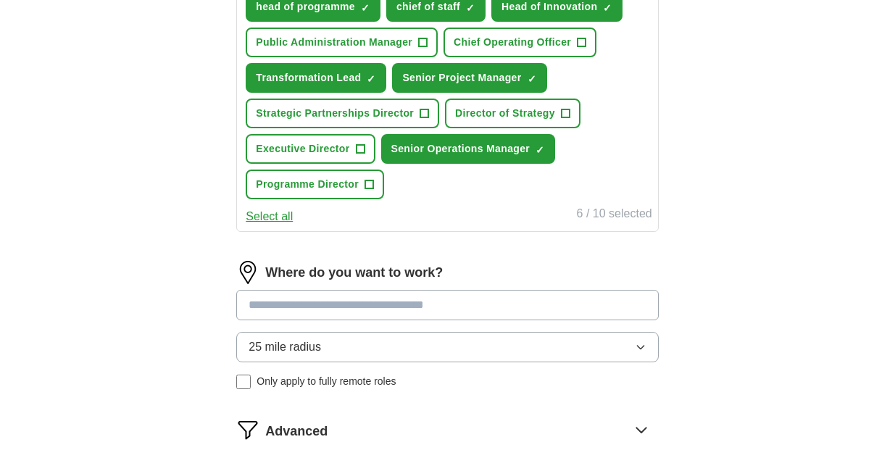  I want to click on span: Programme Director, so click(307, 184).